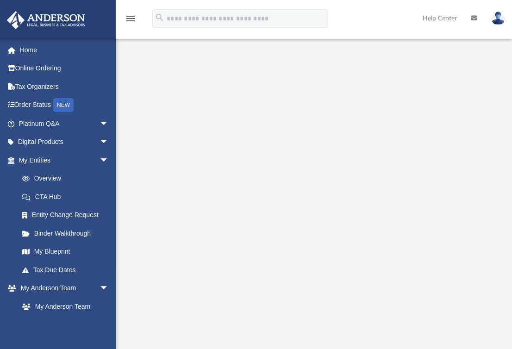  I want to click on a: Home, so click(64, 50).